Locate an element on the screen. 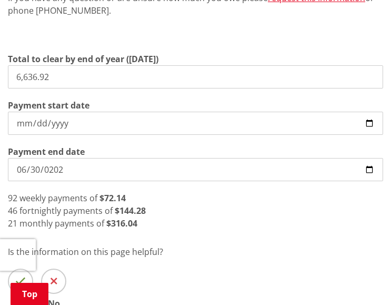 This screenshot has height=305, width=391. span: monthly payments of is located at coordinates (62, 223).